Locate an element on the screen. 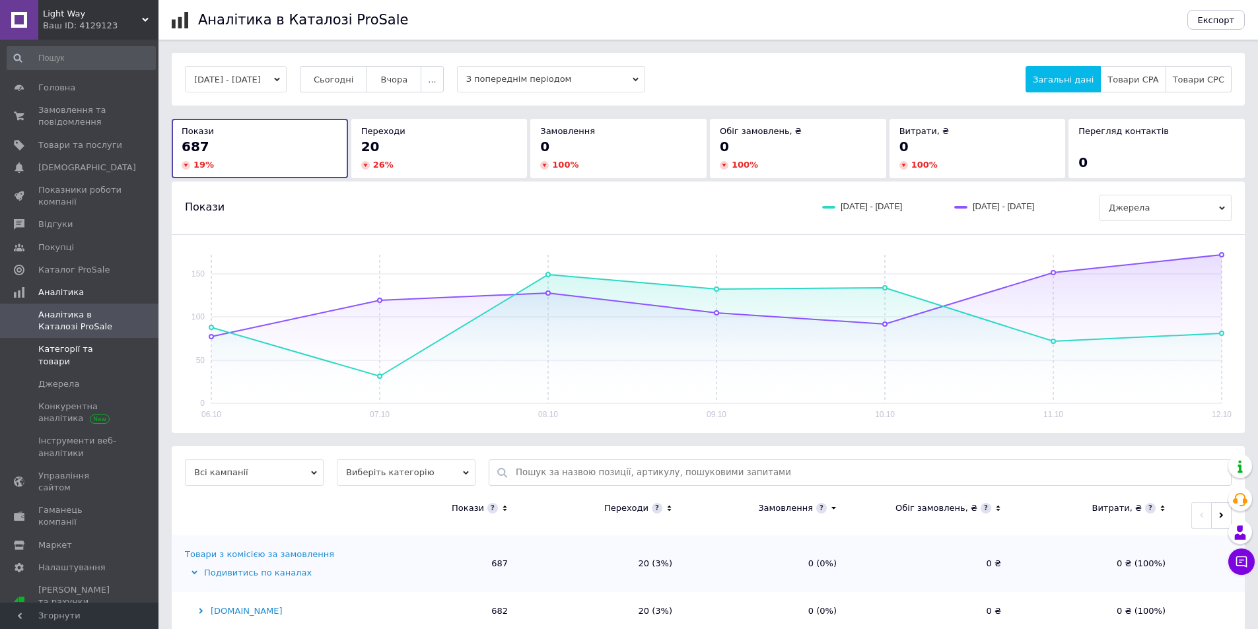 The image size is (1258, 629). button: Експорт is located at coordinates (1216, 20).